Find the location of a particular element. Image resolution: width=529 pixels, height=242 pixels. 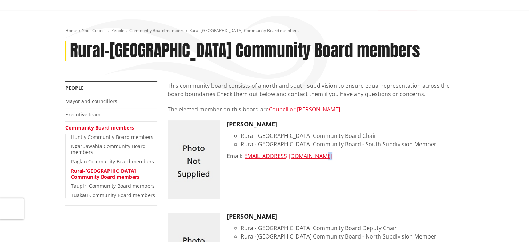

a: Executive team is located at coordinates (83, 114).